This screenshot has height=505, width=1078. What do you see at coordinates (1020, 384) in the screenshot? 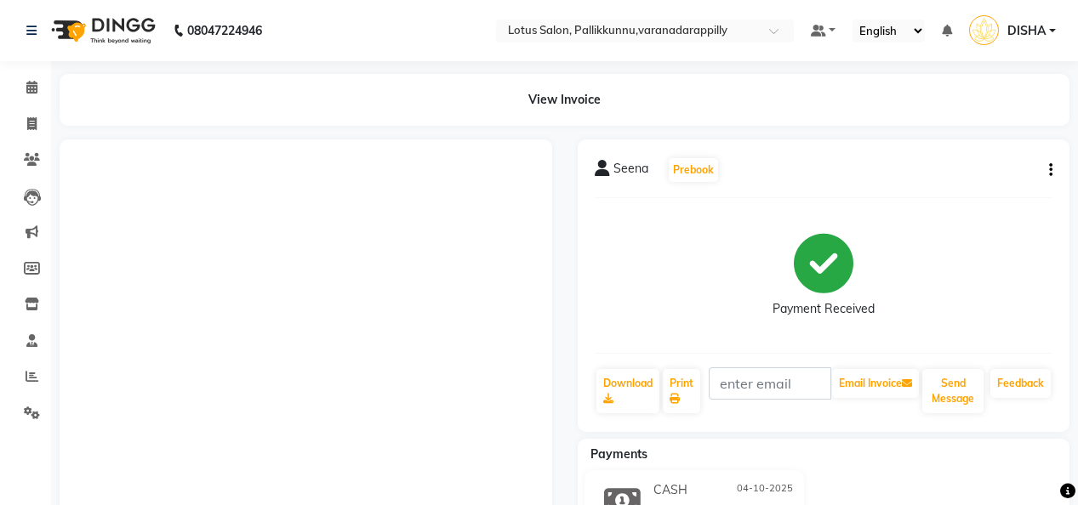
I see `a: Feedback` at bounding box center [1020, 384].